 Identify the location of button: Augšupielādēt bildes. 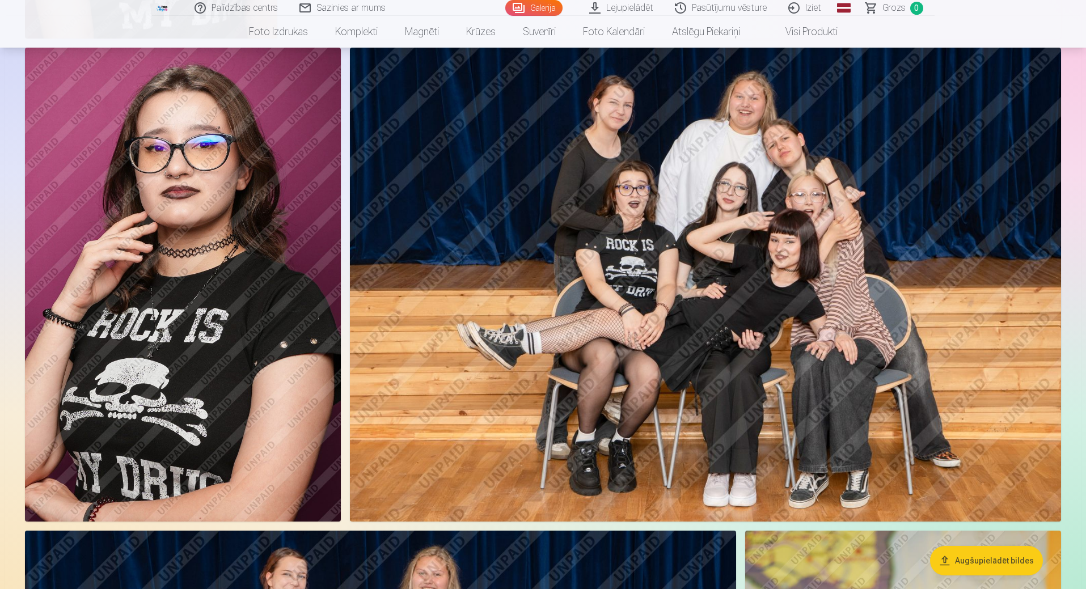
(986, 561).